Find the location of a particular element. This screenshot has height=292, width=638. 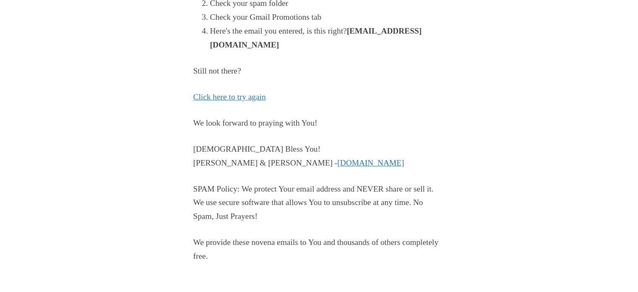

li: Check your Gmail Promotions tab is located at coordinates (328, 17).